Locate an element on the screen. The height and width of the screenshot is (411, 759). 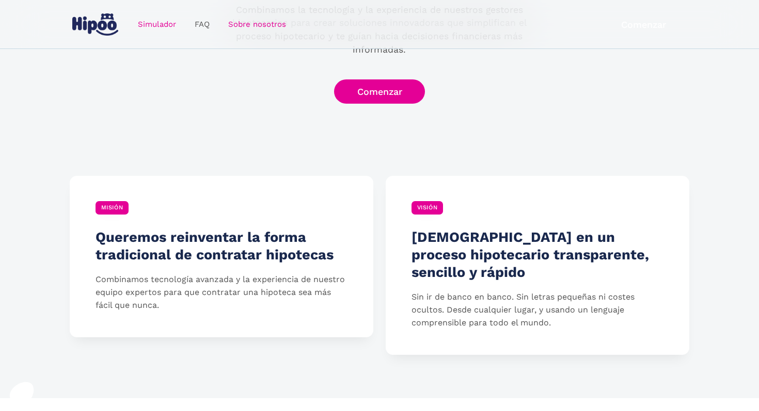
h4: Queremos reinventar la forma tradicional de contratar hipotecas is located at coordinates (221, 246).